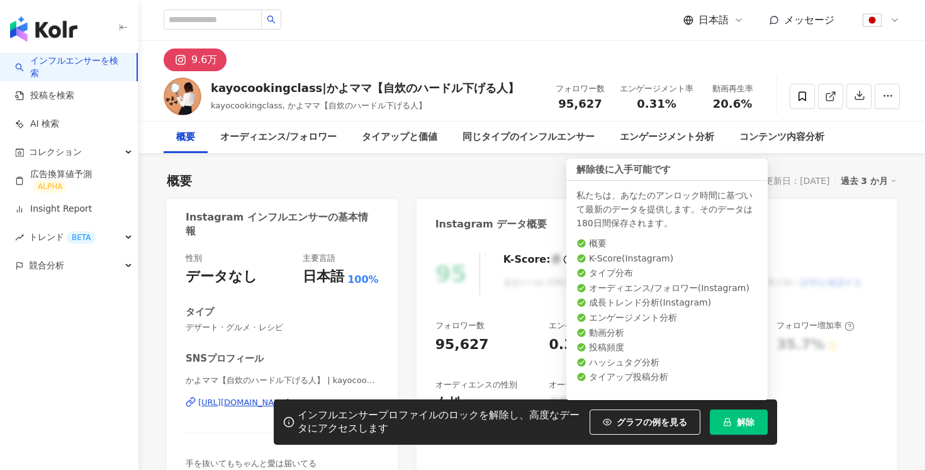 The height and width of the screenshot is (470, 925). Describe the element at coordinates (37, 124) in the screenshot. I see `a: AI 検索` at that location.